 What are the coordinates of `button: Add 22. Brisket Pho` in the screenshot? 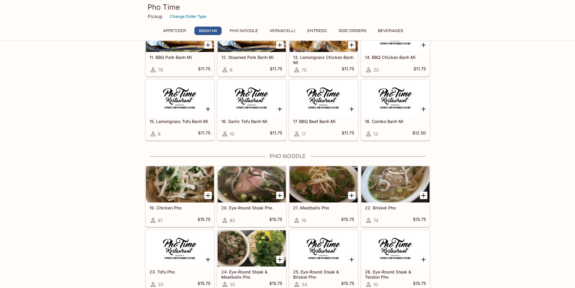 It's located at (424, 195).